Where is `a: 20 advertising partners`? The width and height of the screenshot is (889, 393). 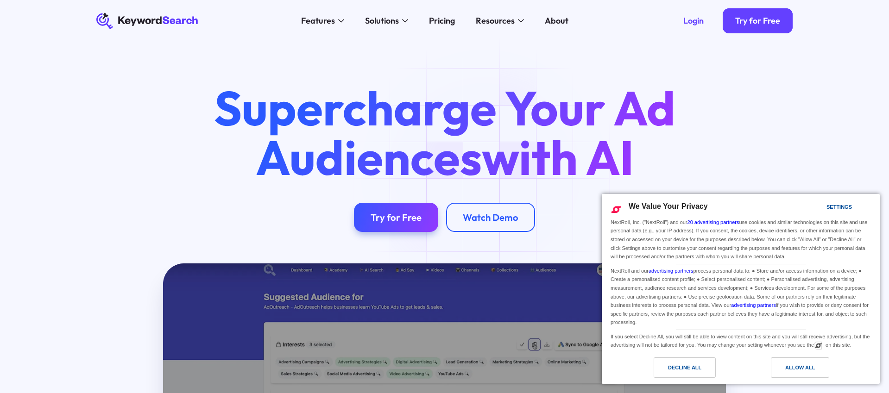 a: 20 advertising partners is located at coordinates (713, 222).